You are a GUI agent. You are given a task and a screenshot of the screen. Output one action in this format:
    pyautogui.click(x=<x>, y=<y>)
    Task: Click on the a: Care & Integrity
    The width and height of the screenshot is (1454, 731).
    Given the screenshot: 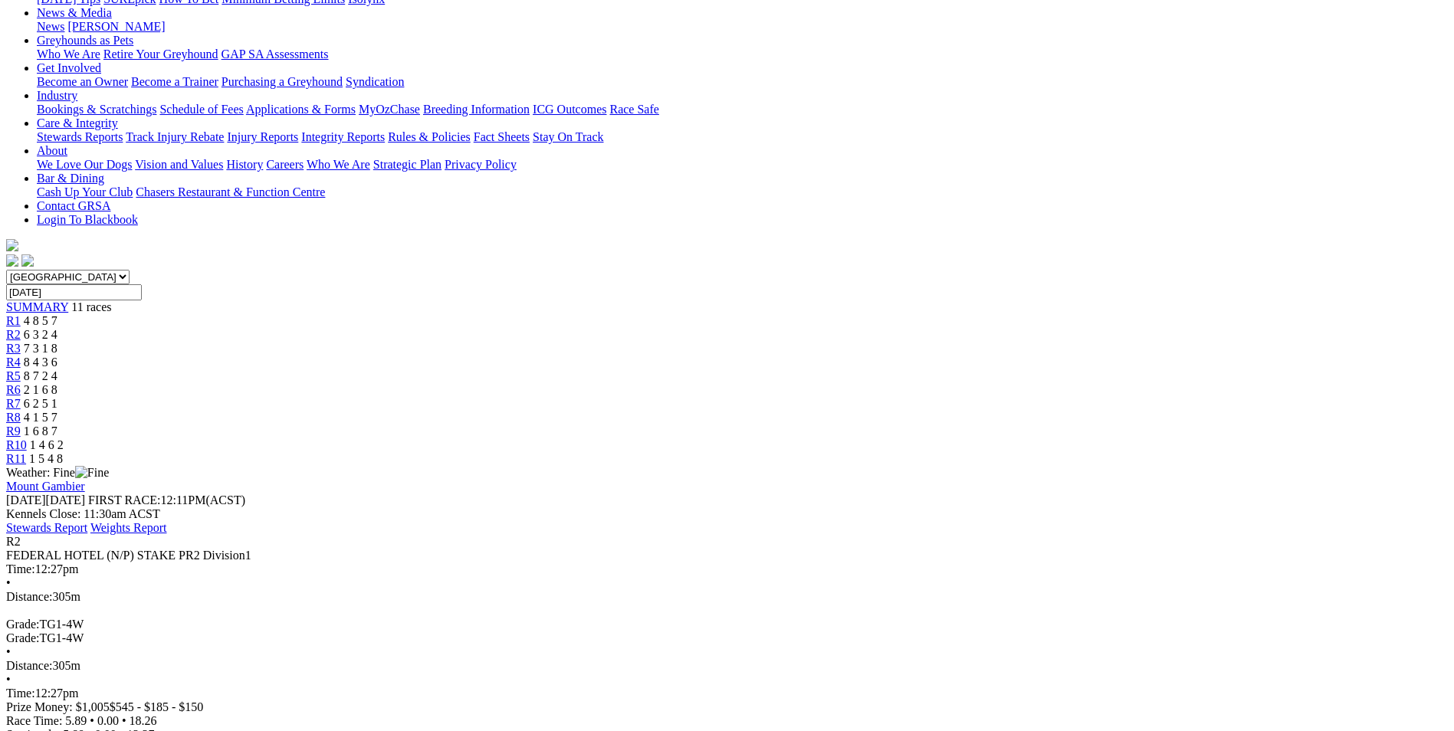 What is the action you would take?
    pyautogui.click(x=77, y=123)
    